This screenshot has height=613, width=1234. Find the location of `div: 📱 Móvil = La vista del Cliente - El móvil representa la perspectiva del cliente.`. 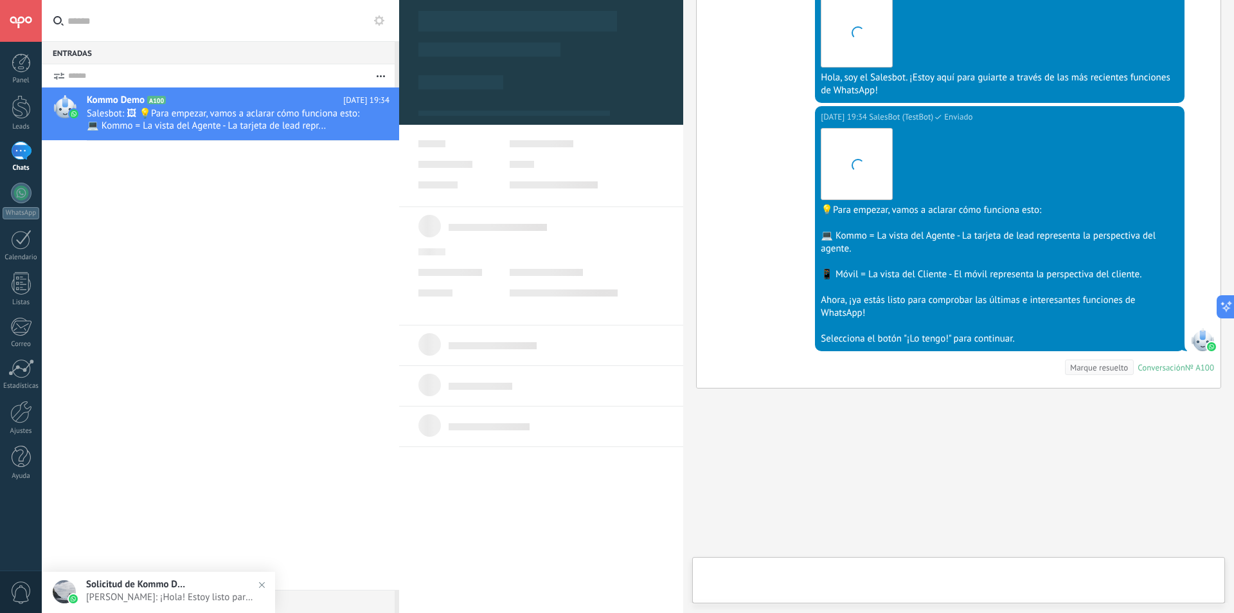

div: 📱 Móvil = La vista del Cliente - El móvil representa la perspectiva del cliente. is located at coordinates (999, 274).